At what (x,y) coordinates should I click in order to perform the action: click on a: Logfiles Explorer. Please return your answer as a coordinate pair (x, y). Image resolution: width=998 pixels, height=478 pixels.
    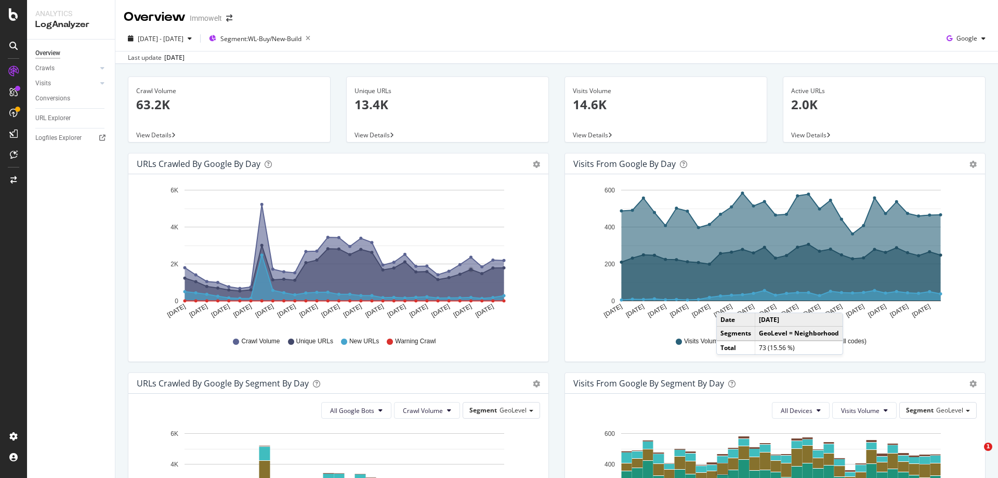
    Looking at the image, I should click on (71, 138).